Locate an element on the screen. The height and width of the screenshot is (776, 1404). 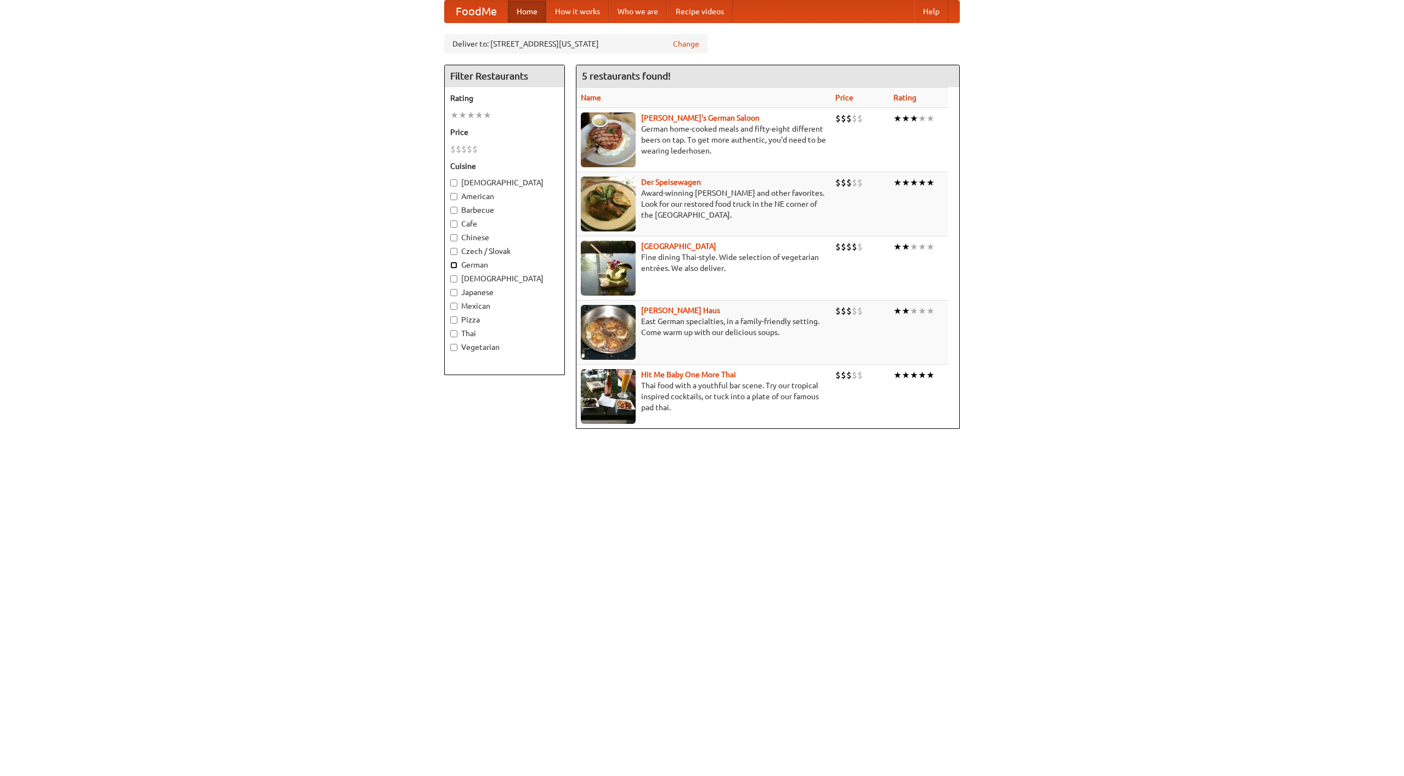
label: Thai is located at coordinates (505, 333).